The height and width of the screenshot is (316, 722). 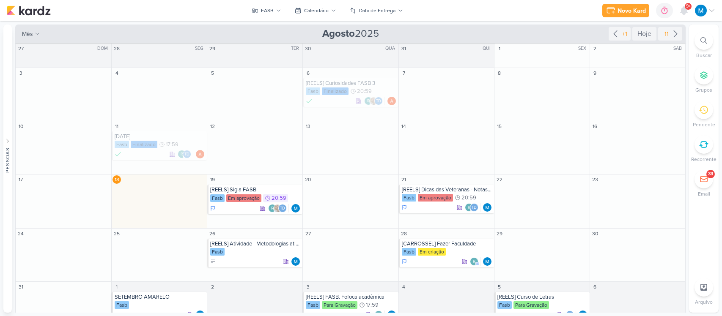 I want to click on div: 28, so click(x=117, y=49).